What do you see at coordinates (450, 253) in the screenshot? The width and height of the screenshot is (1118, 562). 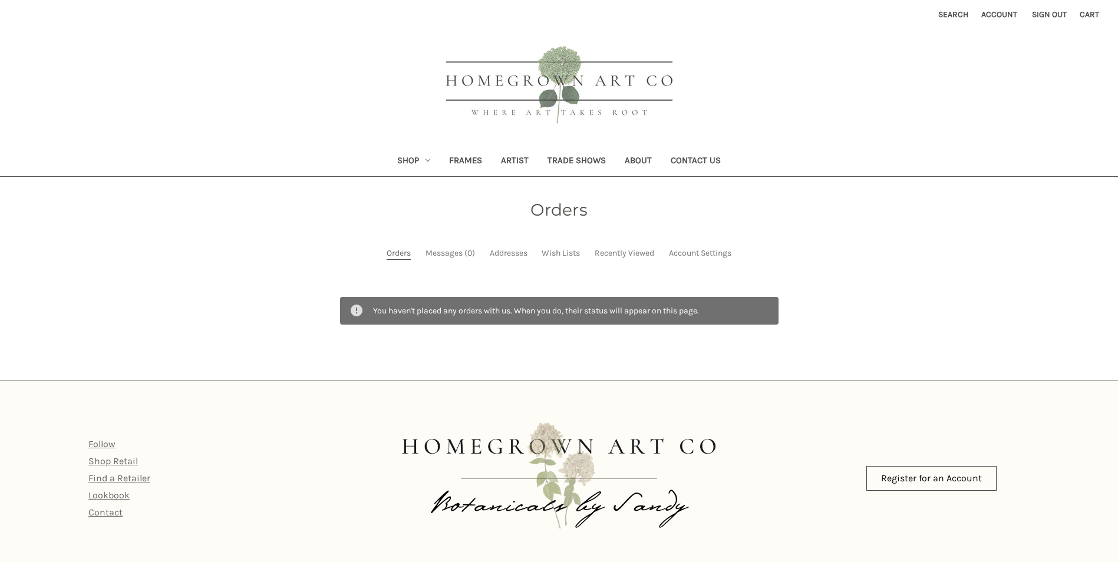 I see `a: Messages (0)` at bounding box center [450, 253].